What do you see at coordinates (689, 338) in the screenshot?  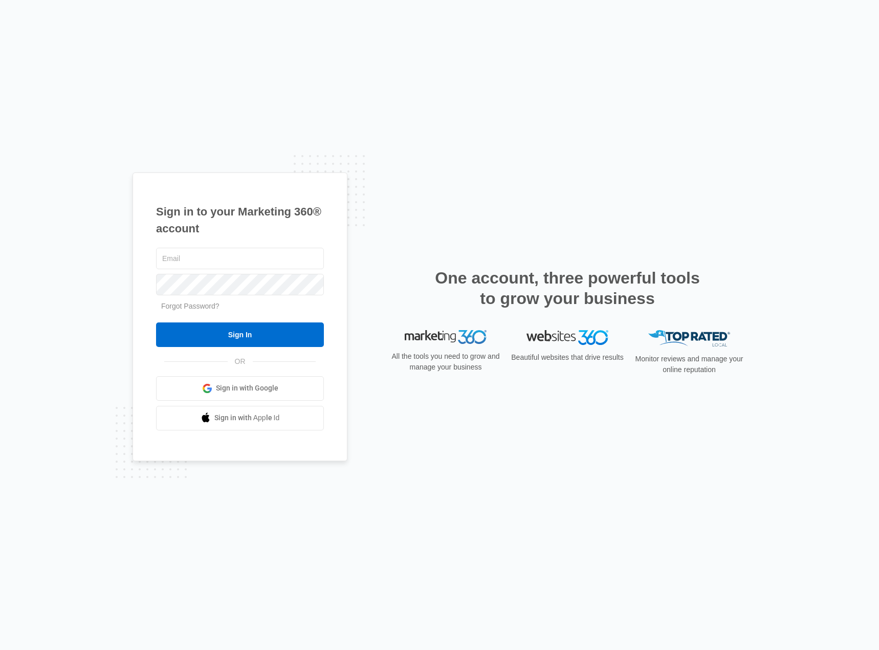 I see `img: Top Rated Local` at bounding box center [689, 338].